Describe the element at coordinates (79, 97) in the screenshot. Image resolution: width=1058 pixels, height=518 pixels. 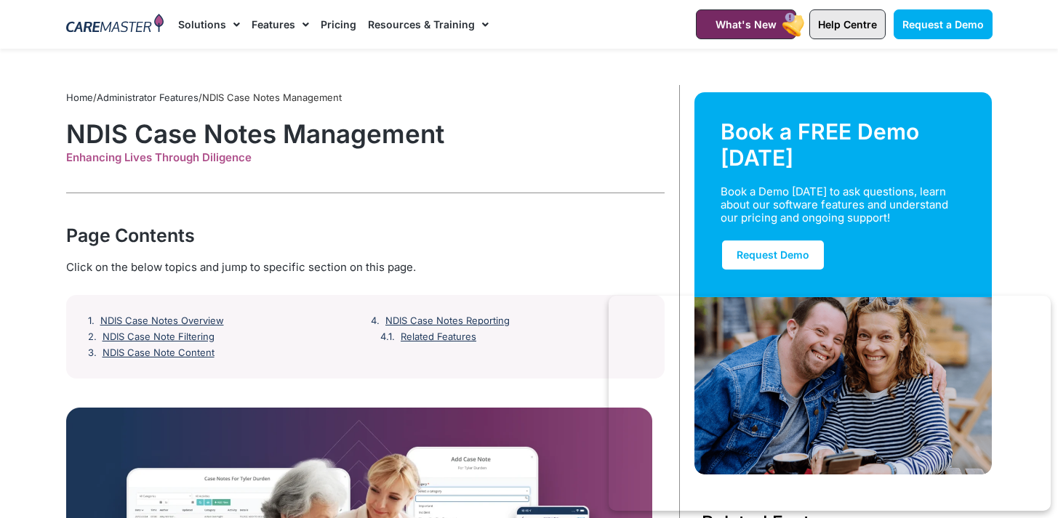
I see `a: Home` at that location.